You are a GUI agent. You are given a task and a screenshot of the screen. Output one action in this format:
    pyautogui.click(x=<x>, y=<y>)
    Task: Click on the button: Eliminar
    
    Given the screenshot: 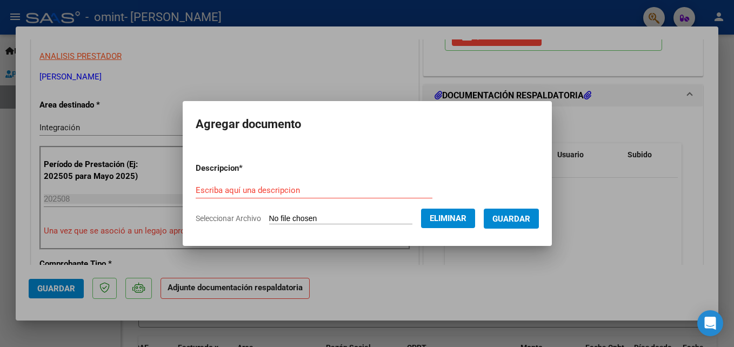 What is the action you would take?
    pyautogui.click(x=448, y=218)
    